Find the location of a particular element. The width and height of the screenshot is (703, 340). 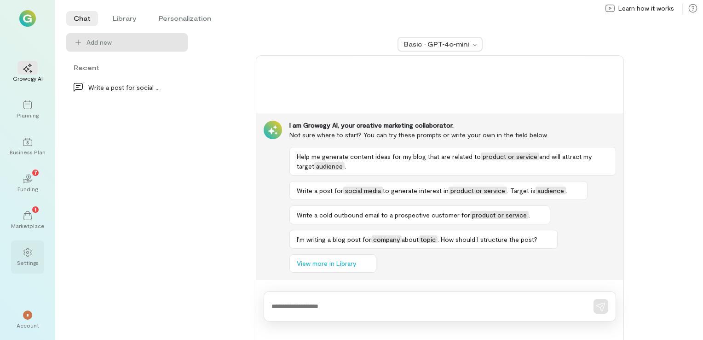

button: Help me generate content ideas for my blog that are related toproduct or serviceand will attract ... is located at coordinates (453, 161).